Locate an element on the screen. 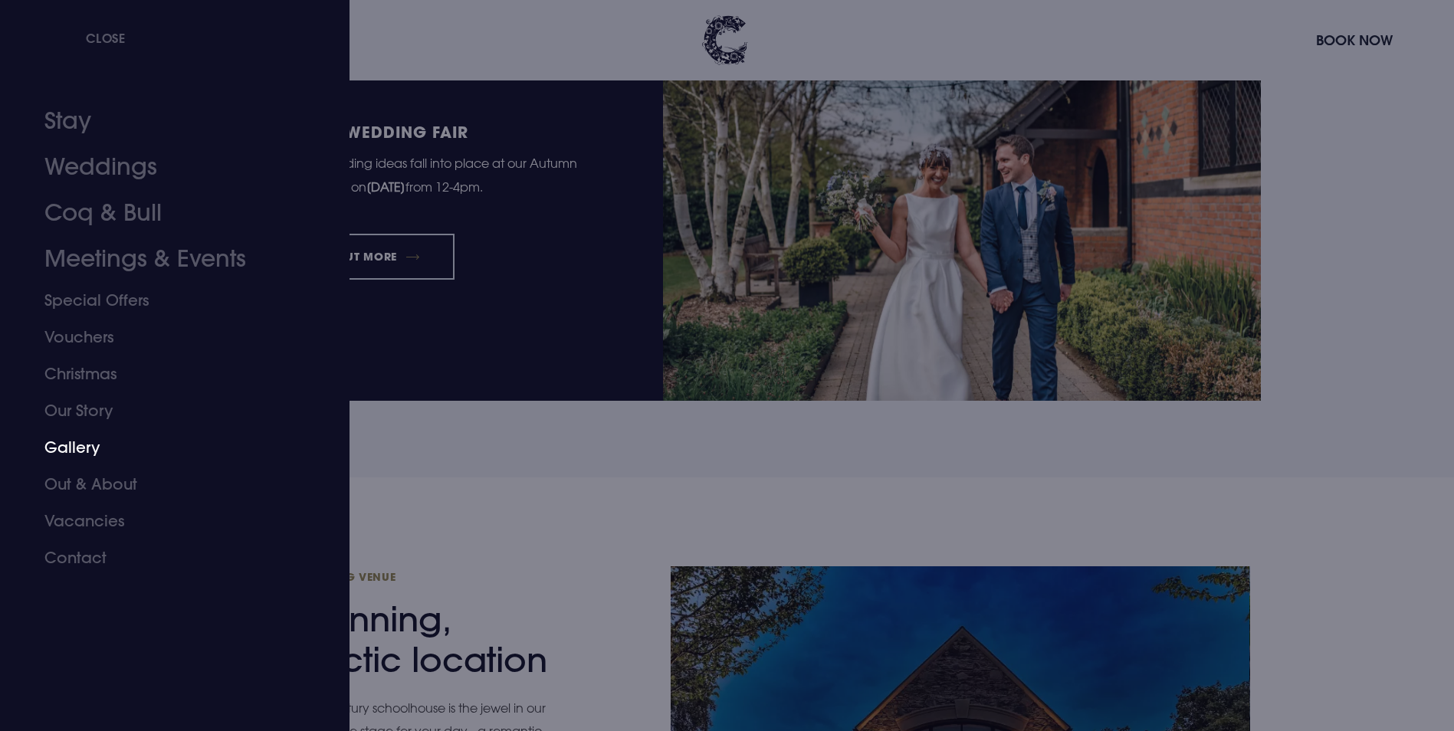 The height and width of the screenshot is (731, 1454). a: Meetings & Events is located at coordinates (166, 259).